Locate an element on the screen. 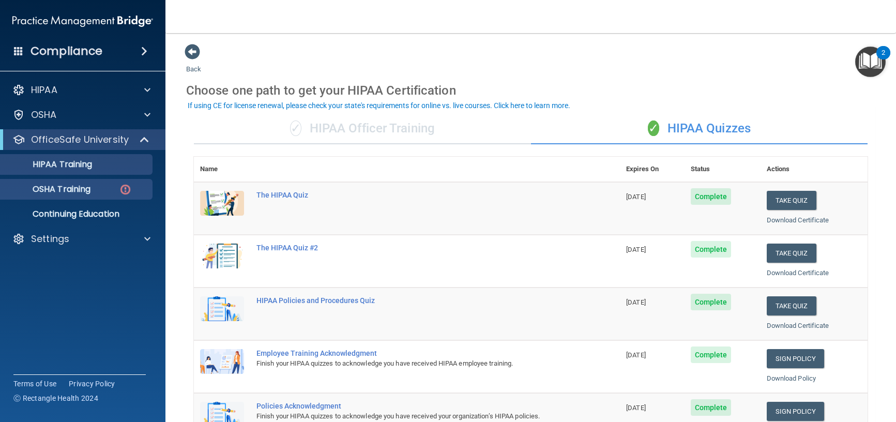 Image resolution: width=896 pixels, height=422 pixels. button: Open Resource Center, 2 new notifications is located at coordinates (870, 62).